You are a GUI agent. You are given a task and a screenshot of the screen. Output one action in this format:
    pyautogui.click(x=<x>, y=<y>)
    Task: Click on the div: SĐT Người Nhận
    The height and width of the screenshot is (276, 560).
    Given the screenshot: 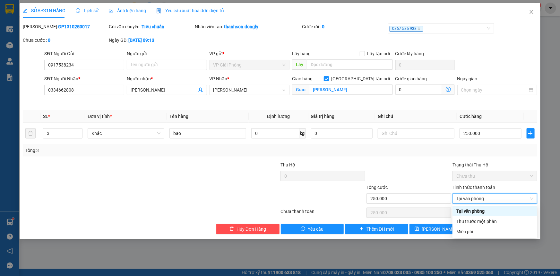 What is the action you would take?
    pyautogui.click(x=84, y=79)
    